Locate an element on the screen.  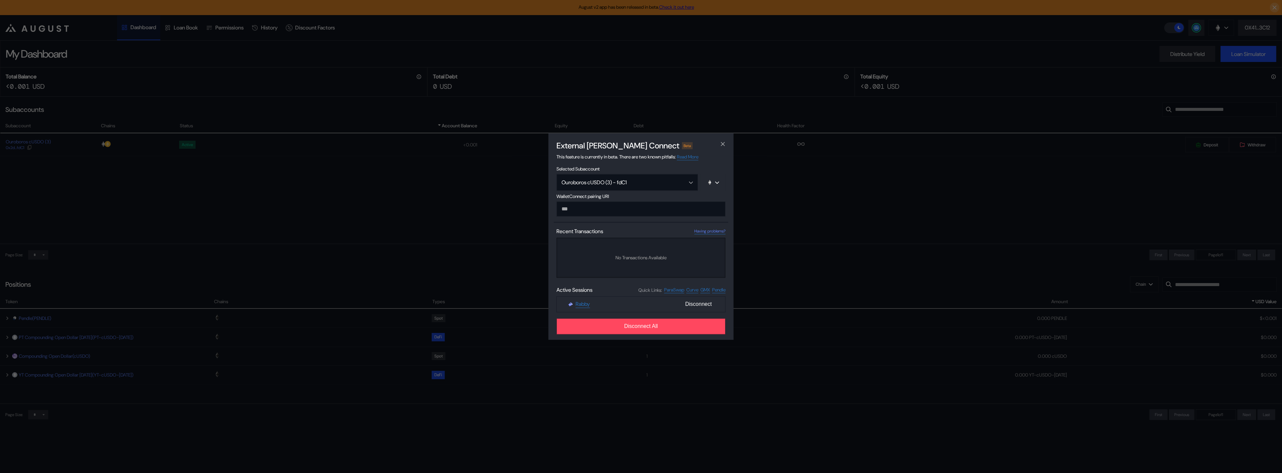
span: WalletConnect pairing URI is located at coordinates (641, 197).